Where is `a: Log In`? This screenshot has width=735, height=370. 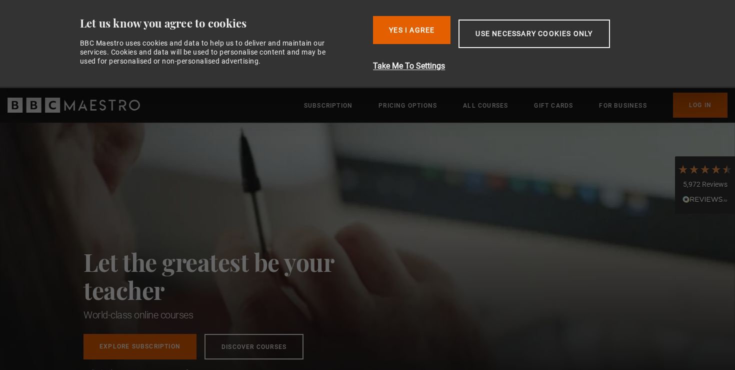
a: Log In is located at coordinates (700, 105).